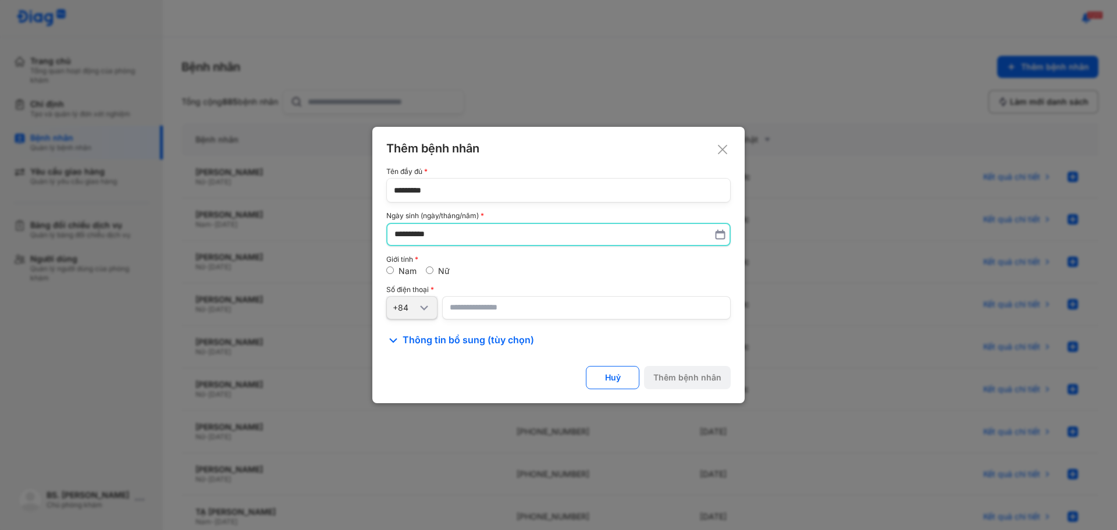 This screenshot has height=530, width=1117. I want to click on div: Số điện thoại, so click(558, 290).